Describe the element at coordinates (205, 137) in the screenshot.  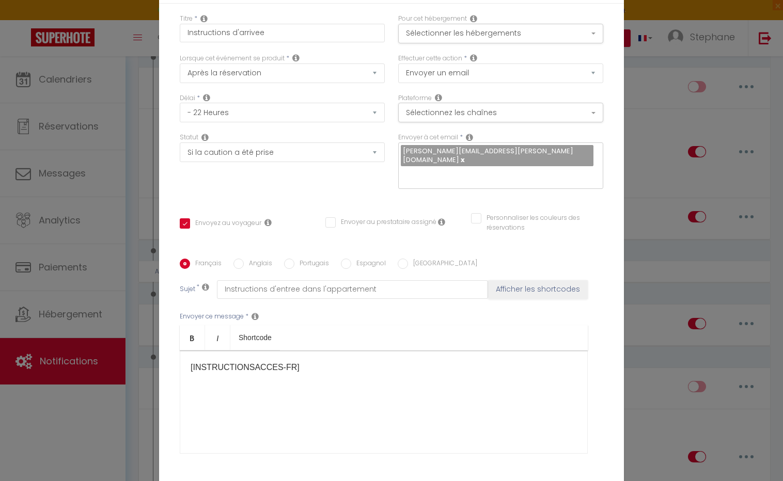
I see `i: Booking status` at that location.